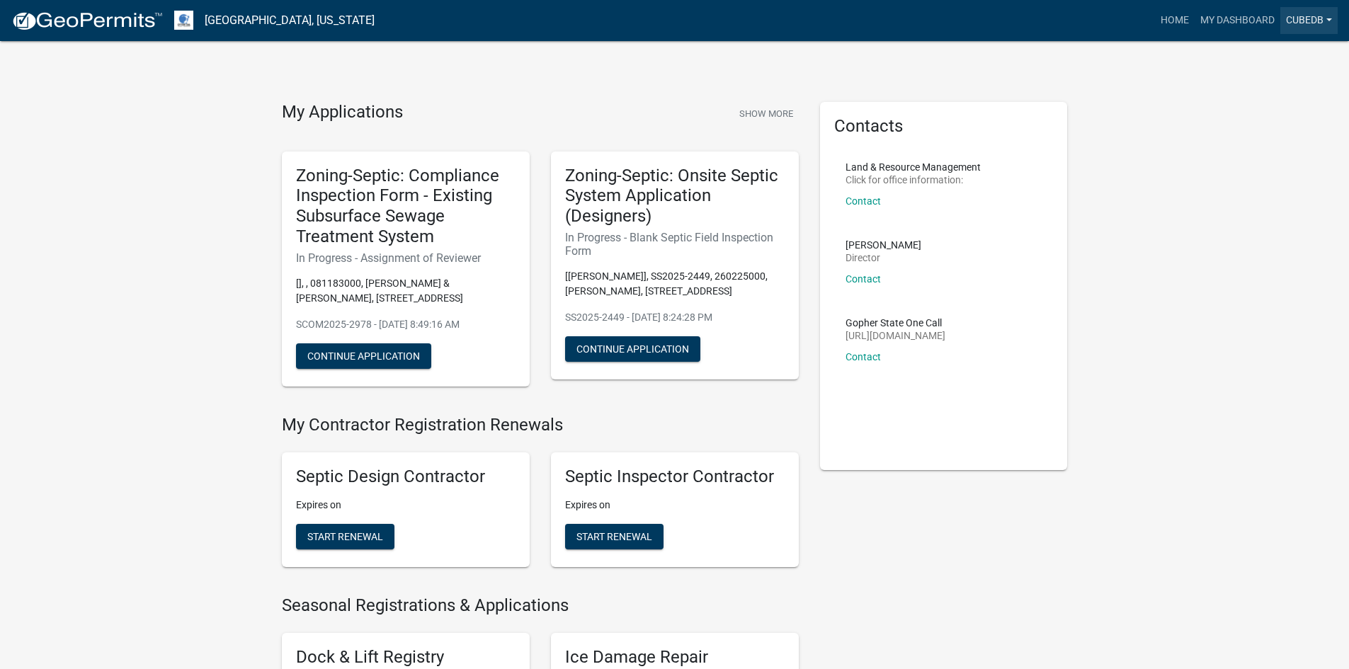 This screenshot has height=669, width=1349. Describe the element at coordinates (766, 113) in the screenshot. I see `button: Show More` at that location.